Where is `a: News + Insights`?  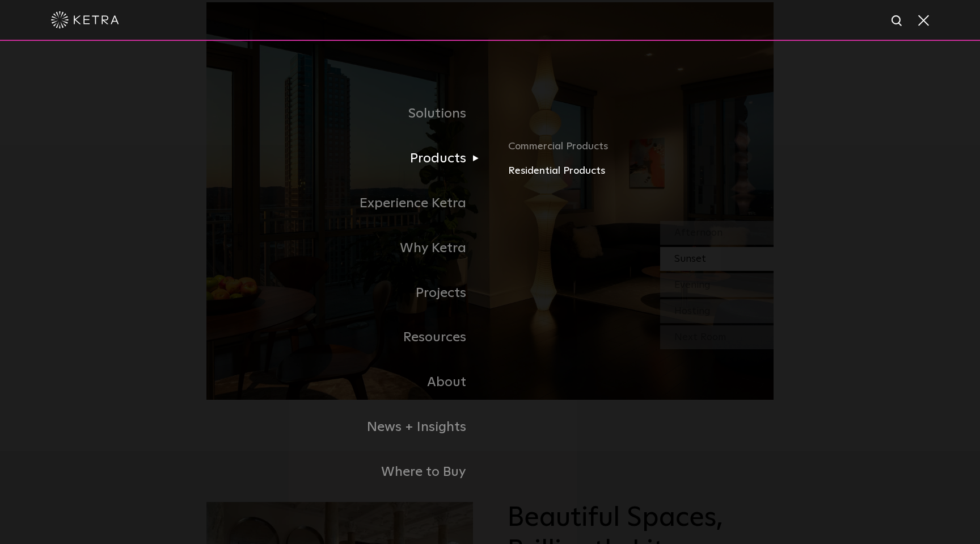 a: News + Insights is located at coordinates (348, 427).